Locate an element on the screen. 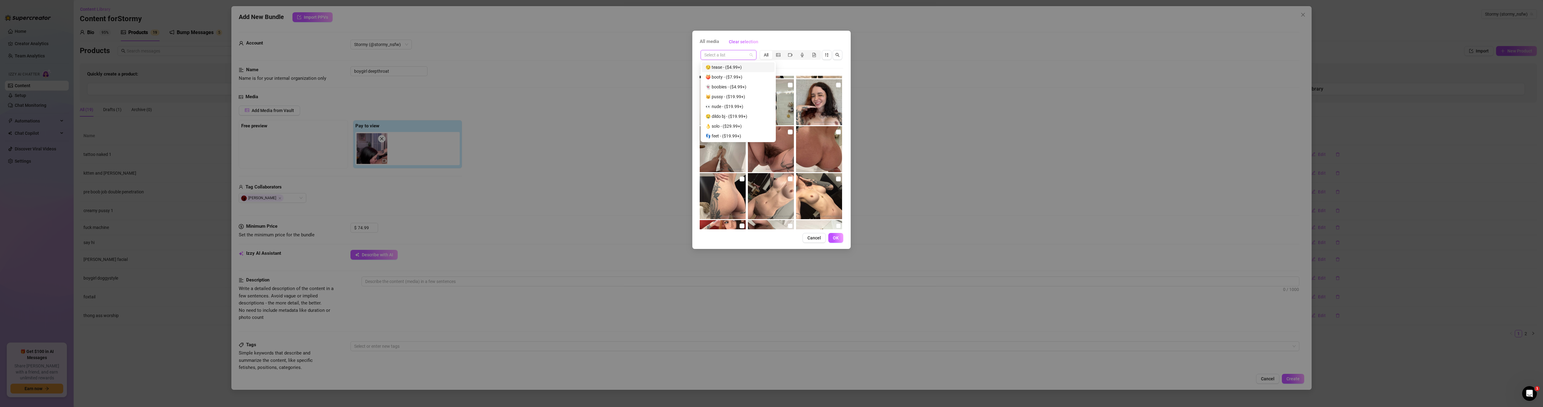 The width and height of the screenshot is (1543, 407). div: segmented control is located at coordinates (790, 55).